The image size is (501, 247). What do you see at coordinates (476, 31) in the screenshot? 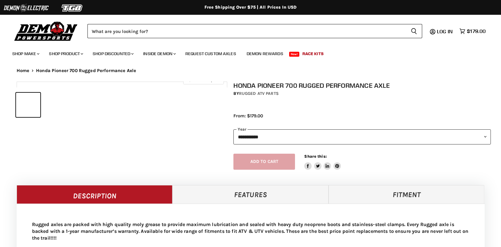
I see `span: $179.00` at bounding box center [476, 31].